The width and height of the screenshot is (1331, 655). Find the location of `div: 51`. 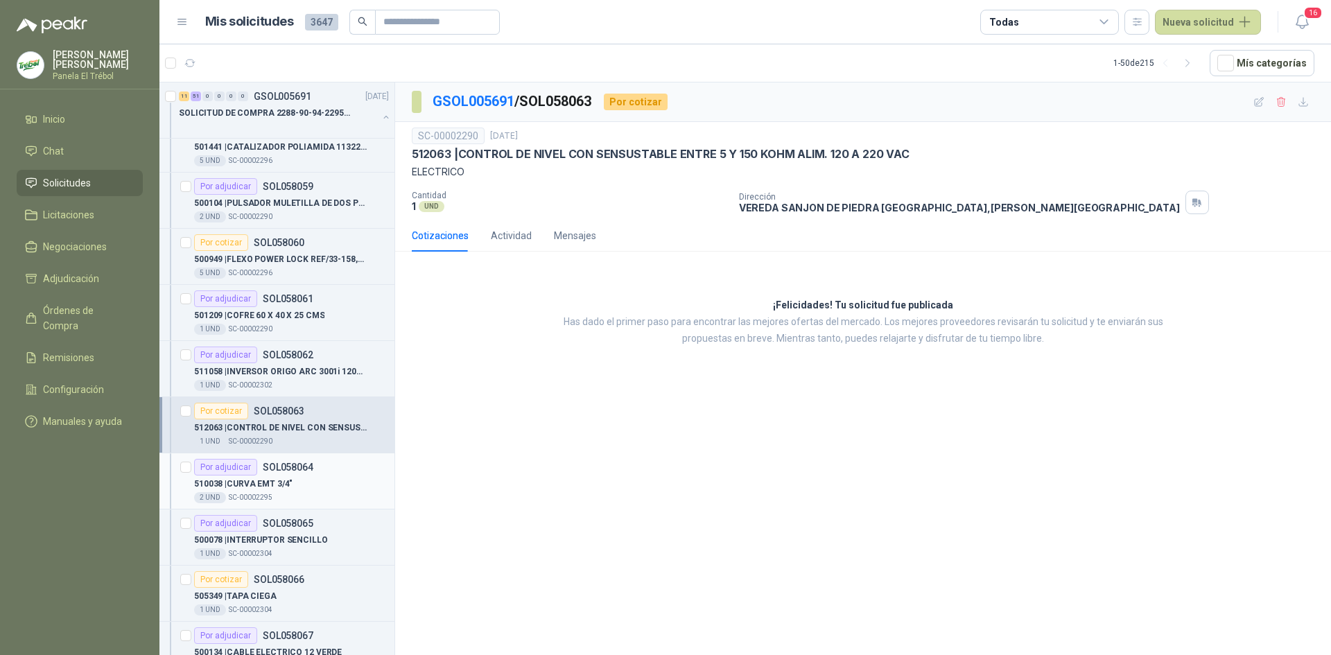

div: 51 is located at coordinates (195, 96).